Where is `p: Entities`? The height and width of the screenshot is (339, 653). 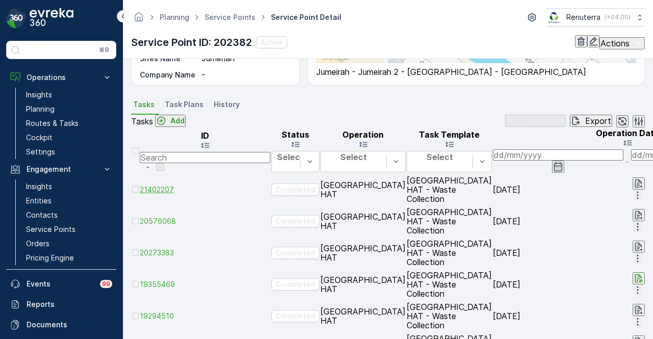 p: Entities is located at coordinates (39, 201).